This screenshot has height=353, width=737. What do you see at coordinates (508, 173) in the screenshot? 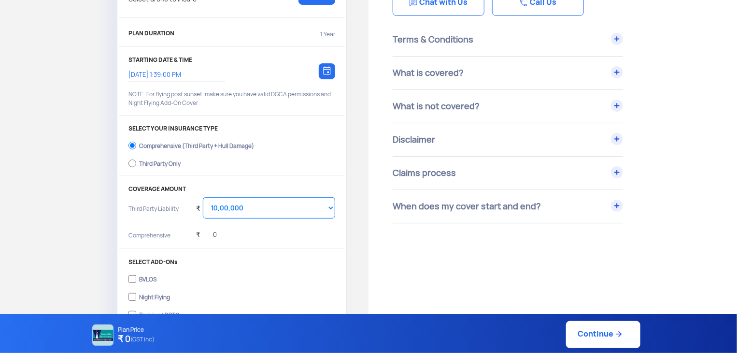
I see `div: Claims process` at bounding box center [508, 173].